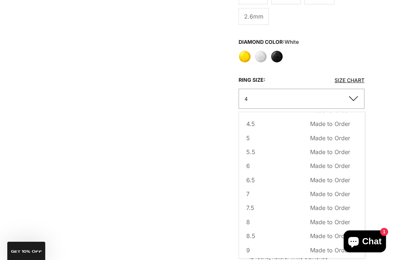  Describe the element at coordinates (251, 124) in the screenshot. I see `span: 4.5` at that location.